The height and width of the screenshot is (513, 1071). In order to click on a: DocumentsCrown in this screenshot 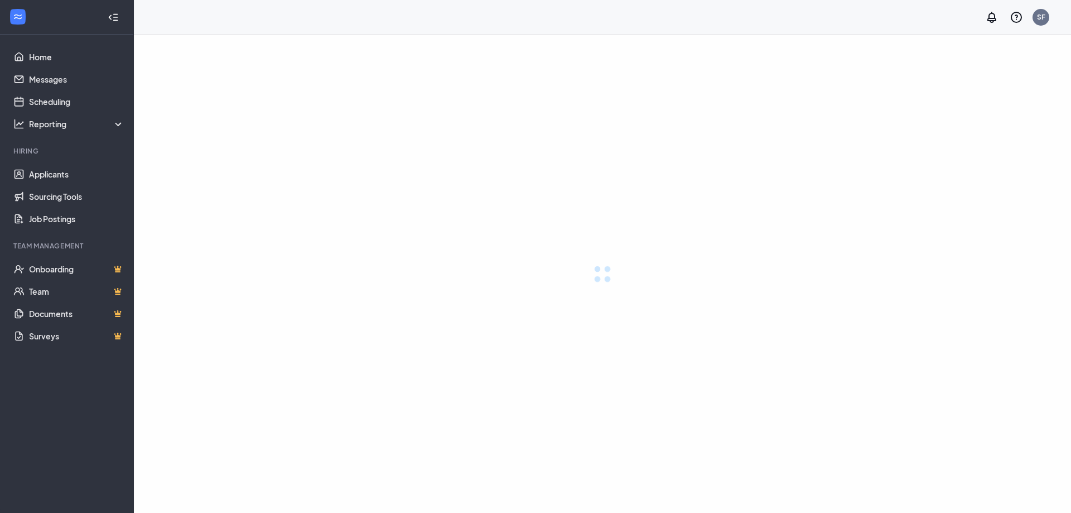, I will do `click(76, 314)`.